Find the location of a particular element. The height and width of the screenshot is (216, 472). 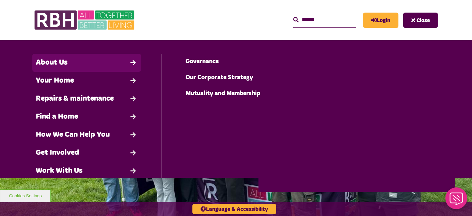

a: How We Can Help You is located at coordinates (86, 135).